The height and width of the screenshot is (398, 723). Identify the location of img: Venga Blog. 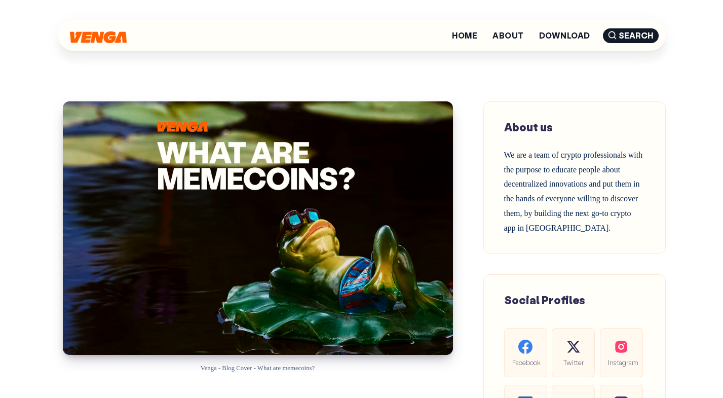
(98, 37).